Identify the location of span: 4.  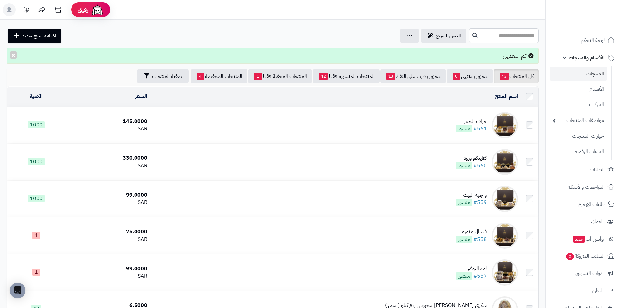
(200, 76).